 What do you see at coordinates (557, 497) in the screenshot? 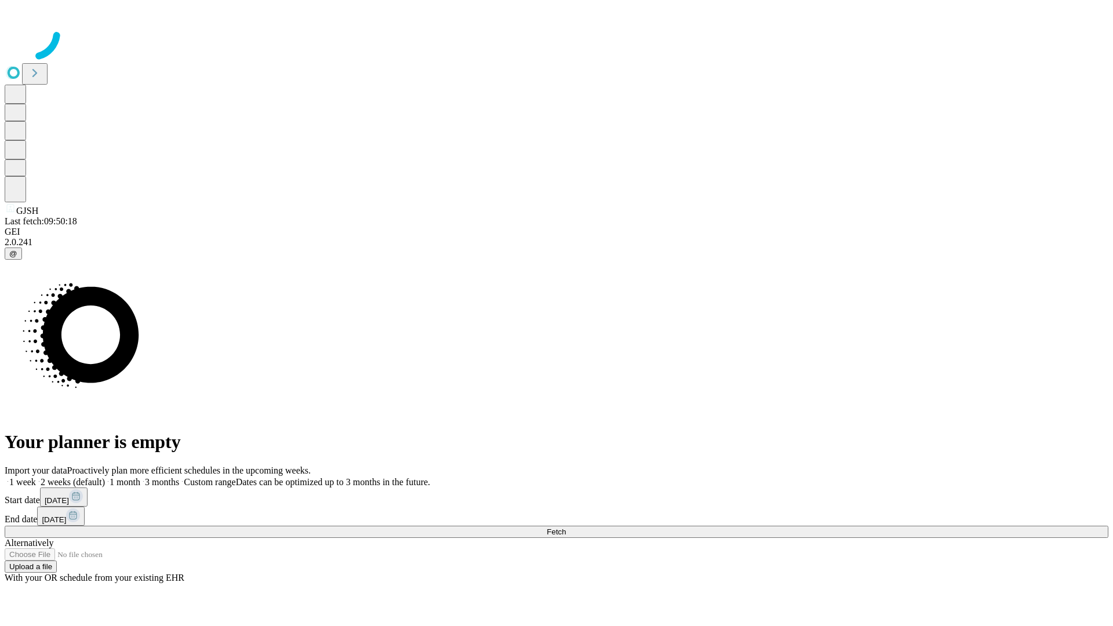
I see `div: Start date` at bounding box center [557, 497].